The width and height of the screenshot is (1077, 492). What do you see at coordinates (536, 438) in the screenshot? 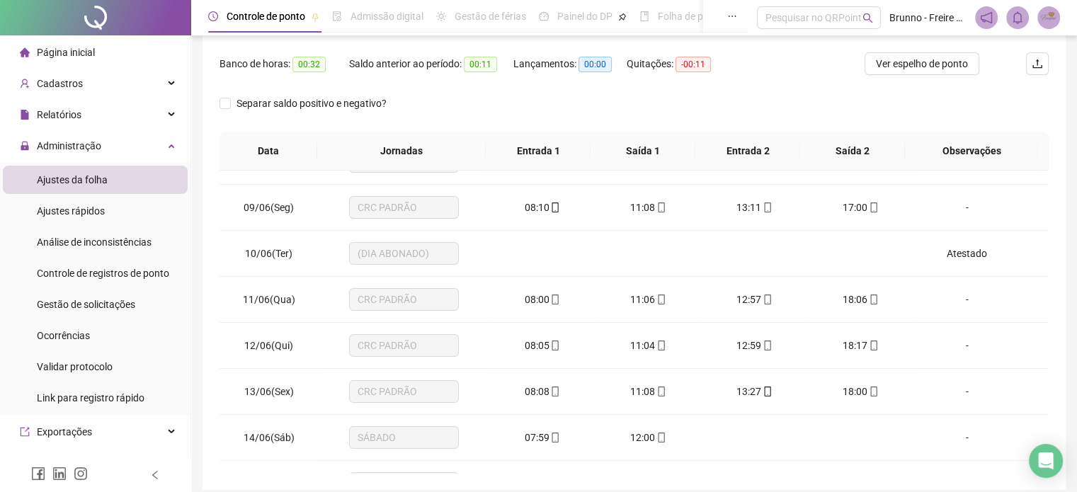
I see `span: 07:59` at bounding box center [536, 438].